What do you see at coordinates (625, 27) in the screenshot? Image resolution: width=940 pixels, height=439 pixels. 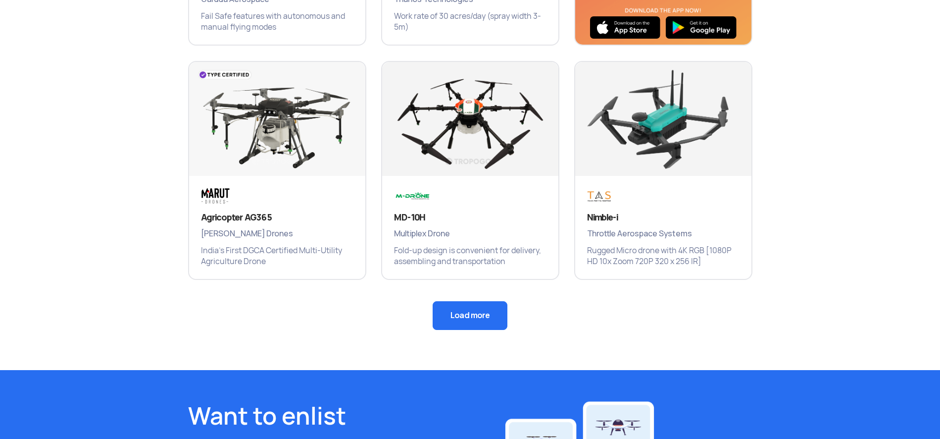 I see `img: ios_new.svg` at bounding box center [625, 27].